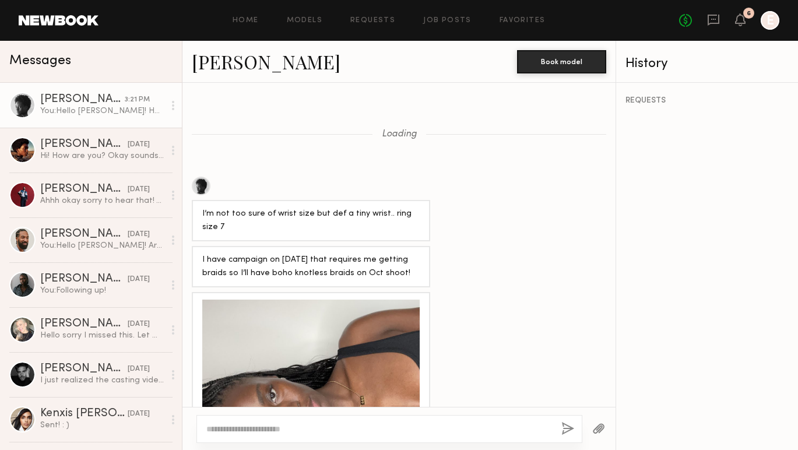  I want to click on button: Book model, so click(561, 62).